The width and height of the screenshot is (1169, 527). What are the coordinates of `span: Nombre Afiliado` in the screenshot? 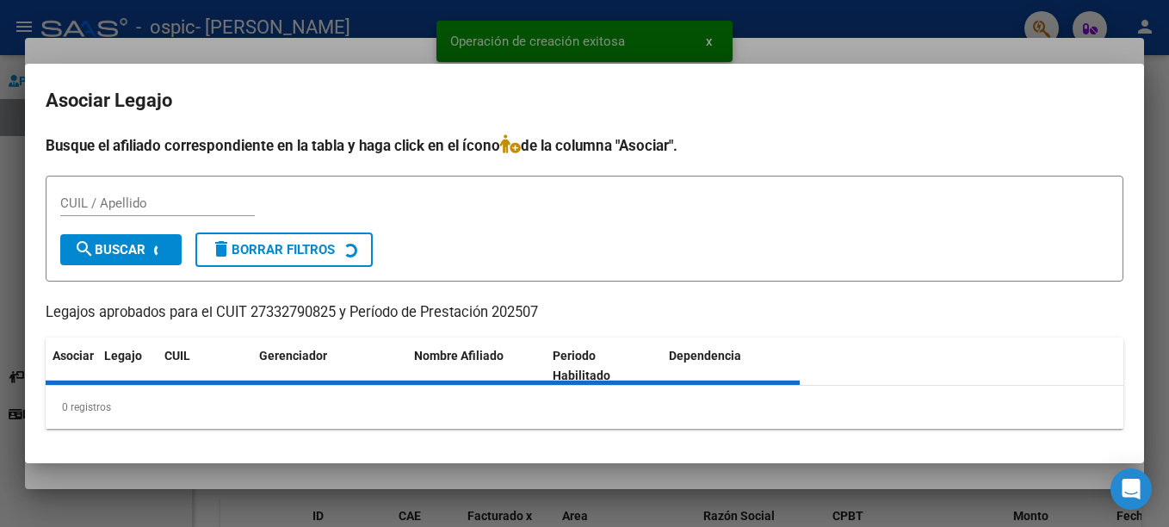 It's located at (459, 355).